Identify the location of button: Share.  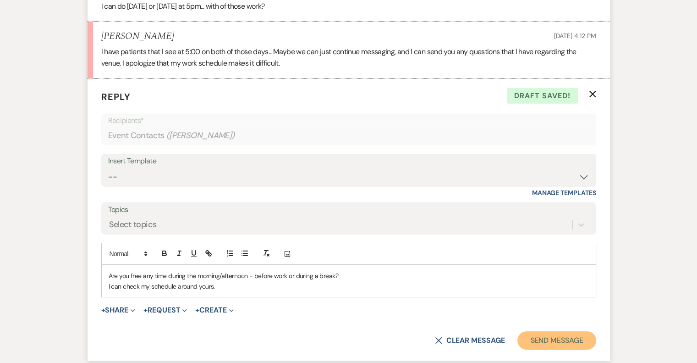
(118, 310).